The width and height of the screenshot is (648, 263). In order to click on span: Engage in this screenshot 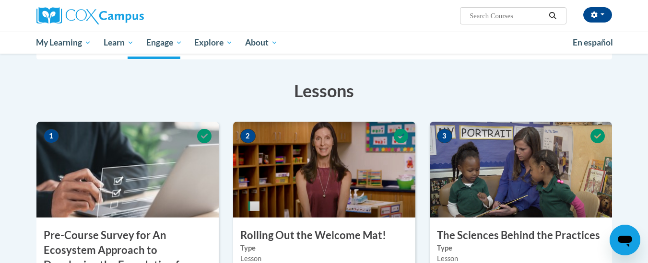, I will do `click(164, 43)`.